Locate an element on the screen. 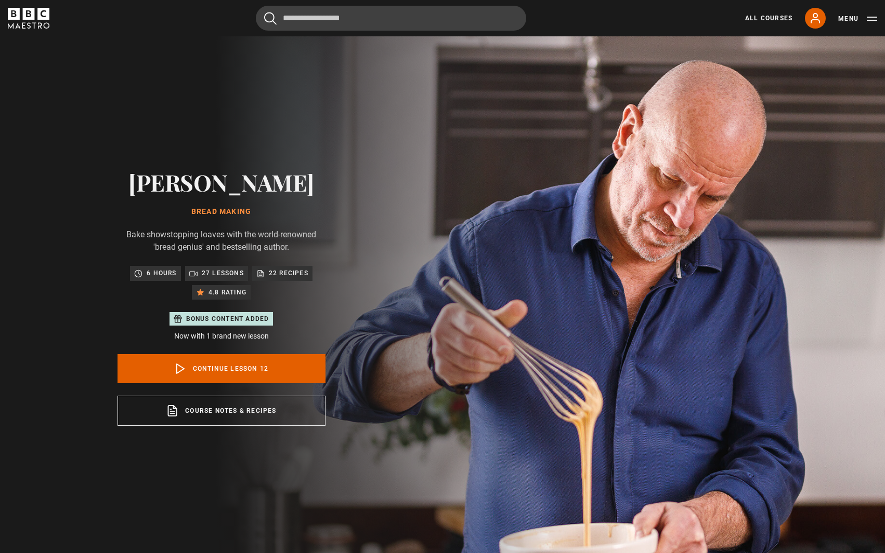 This screenshot has width=885, height=553. button: Submit the search query is located at coordinates (270, 18).